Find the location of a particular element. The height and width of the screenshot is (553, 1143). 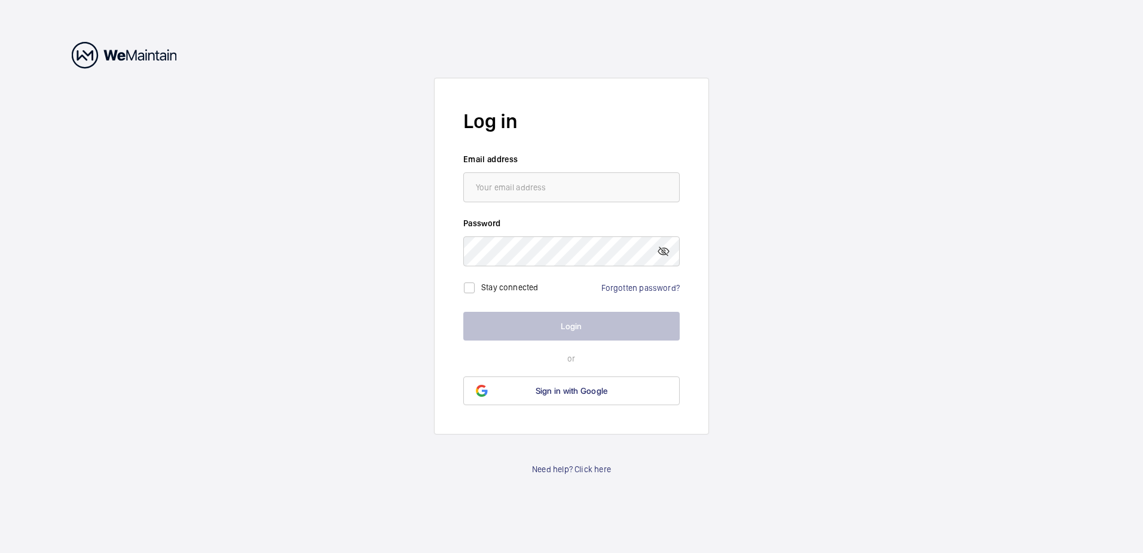

input: Your email address is located at coordinates (572, 187).